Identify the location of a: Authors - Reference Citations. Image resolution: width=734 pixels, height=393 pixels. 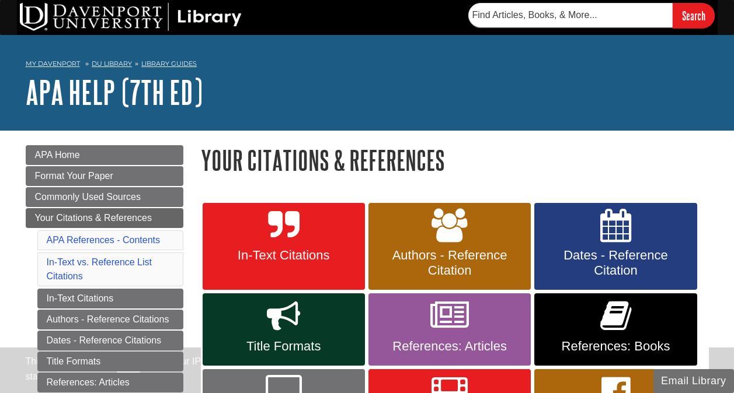
(110, 320).